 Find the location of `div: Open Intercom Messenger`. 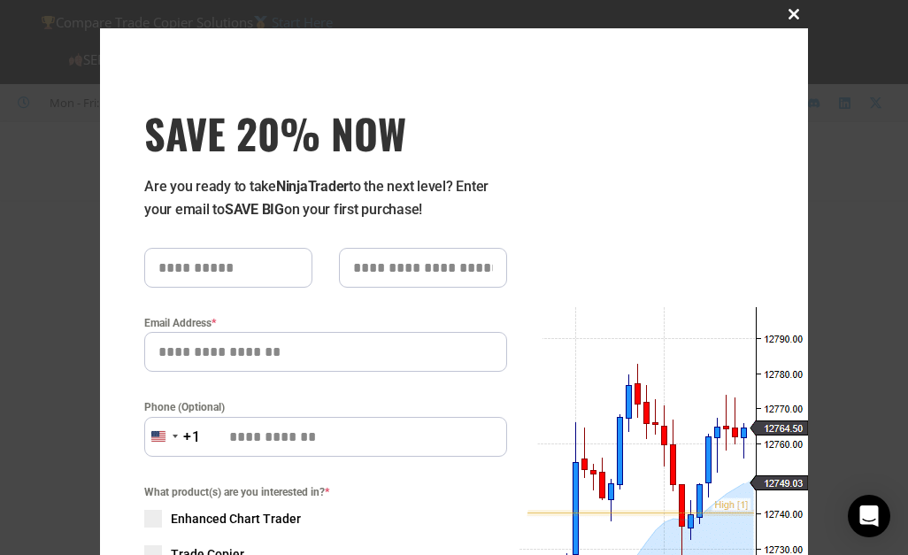

div: Open Intercom Messenger is located at coordinates (869, 516).